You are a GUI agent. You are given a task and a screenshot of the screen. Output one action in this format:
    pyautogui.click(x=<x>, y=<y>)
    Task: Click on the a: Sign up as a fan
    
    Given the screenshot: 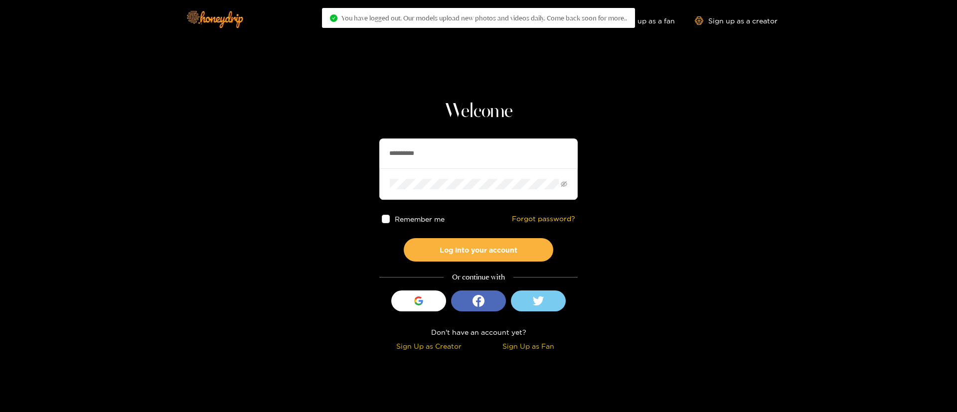 What is the action you would take?
    pyautogui.click(x=641, y=20)
    